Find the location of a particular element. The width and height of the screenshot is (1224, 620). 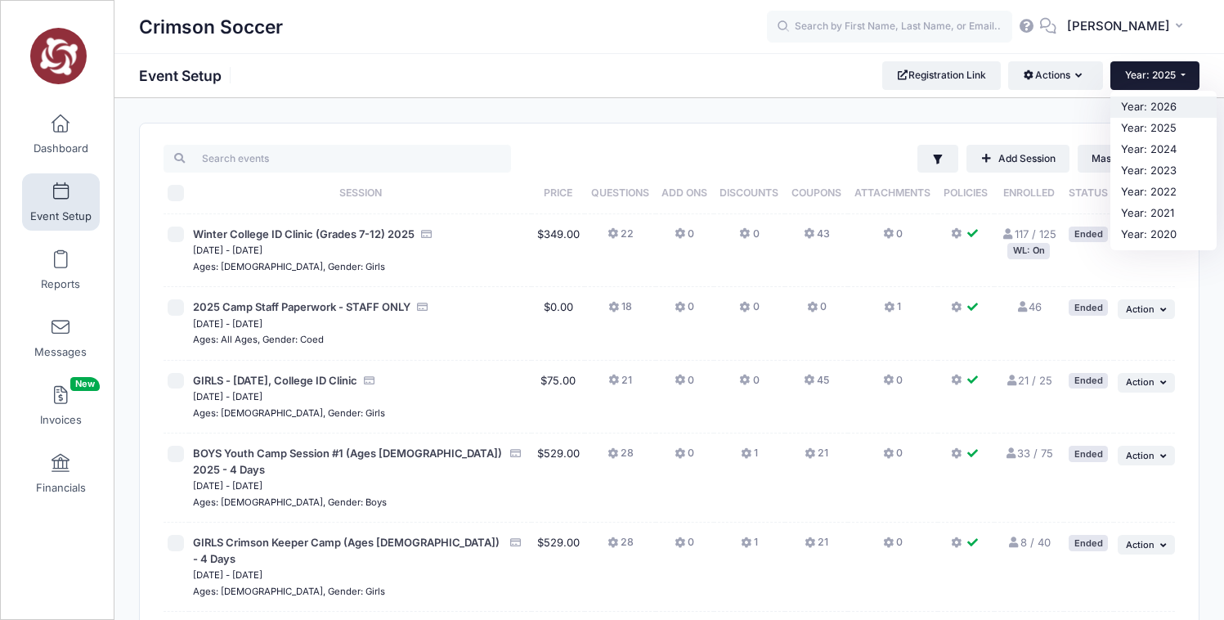

th: Attachments is located at coordinates (893, 193).